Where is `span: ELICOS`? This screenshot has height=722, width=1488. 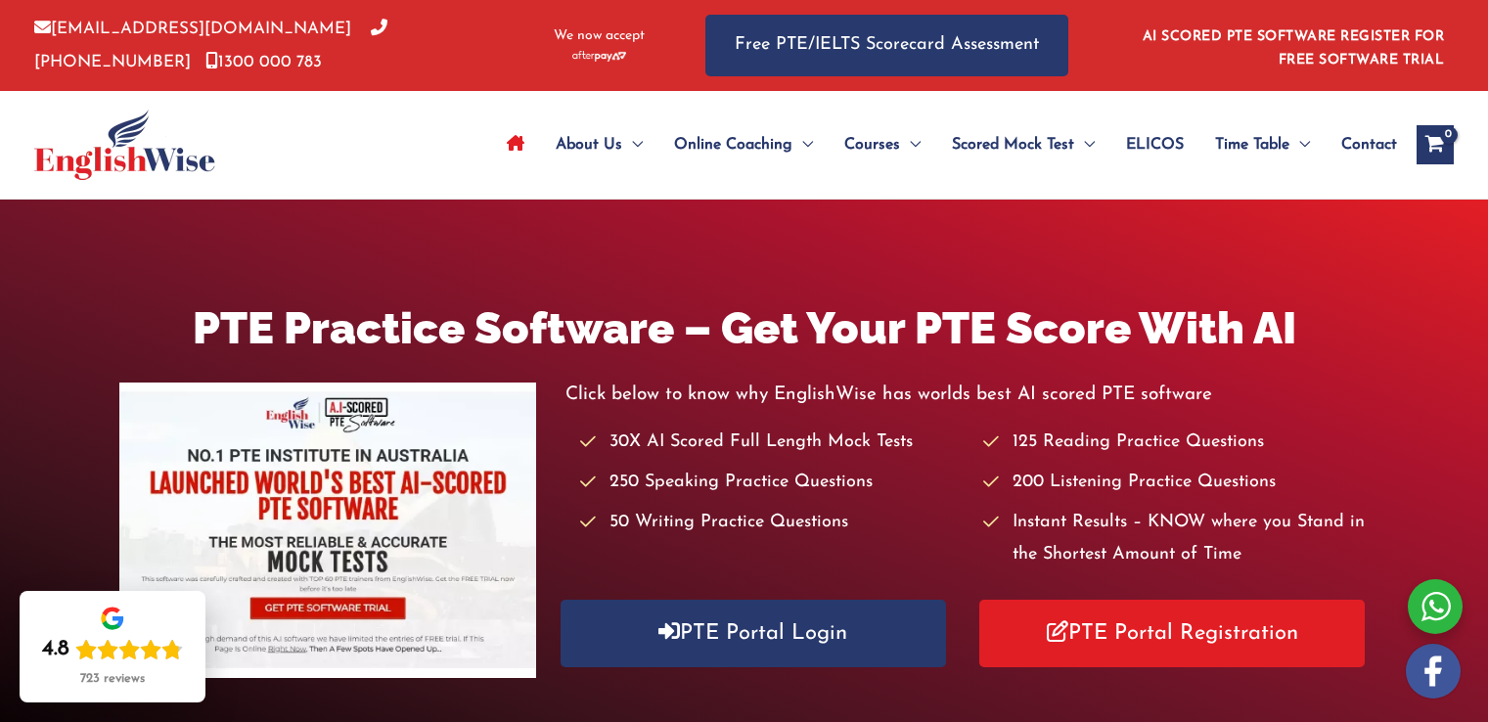 span: ELICOS is located at coordinates (1154, 145).